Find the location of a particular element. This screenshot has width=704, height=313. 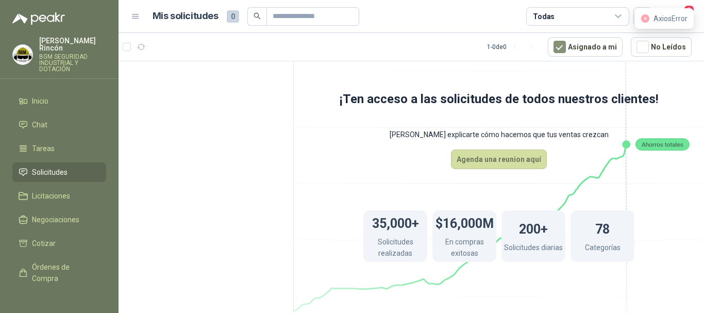

span: 2 is located at coordinates (689, 9).